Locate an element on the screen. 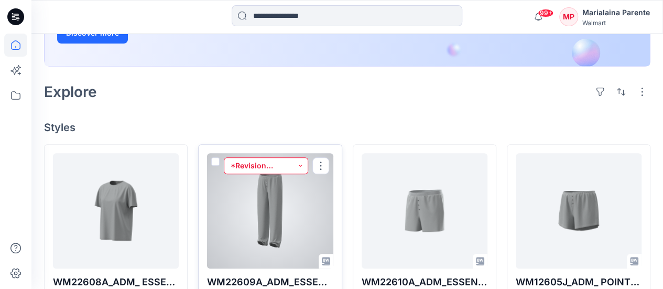  a: WM22609A_ADM_ESSENTIALS LONG PANT is located at coordinates (270, 211).